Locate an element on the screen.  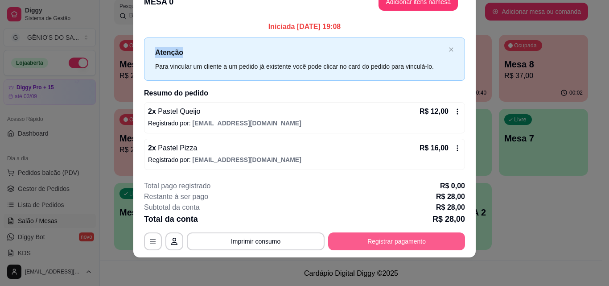
p: Subtotal da conta is located at coordinates (172, 207).